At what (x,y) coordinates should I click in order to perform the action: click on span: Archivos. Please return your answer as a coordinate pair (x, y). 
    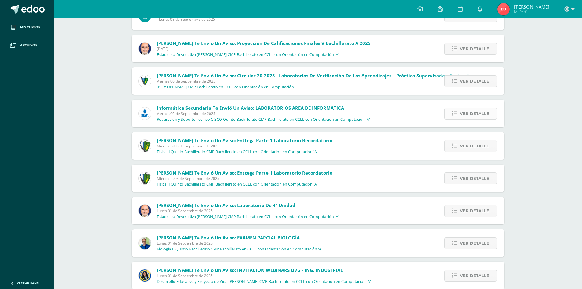
    Looking at the image, I should click on (28, 45).